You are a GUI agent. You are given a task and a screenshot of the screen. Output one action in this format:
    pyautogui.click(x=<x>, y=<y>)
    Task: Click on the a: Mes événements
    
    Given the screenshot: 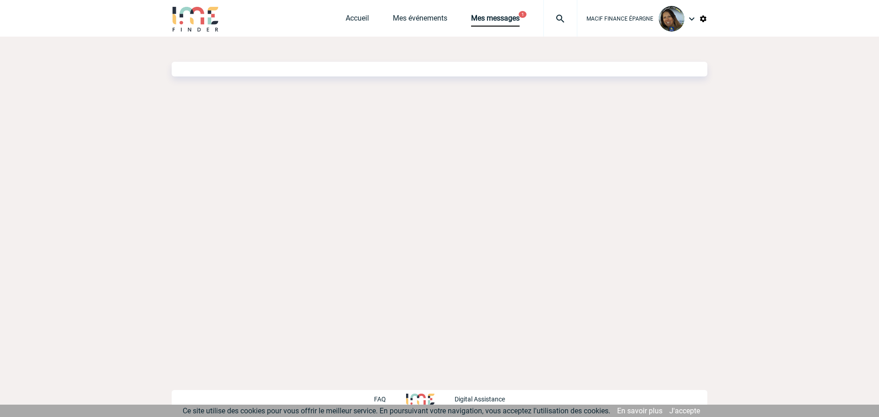 What is the action you would take?
    pyautogui.click(x=420, y=20)
    